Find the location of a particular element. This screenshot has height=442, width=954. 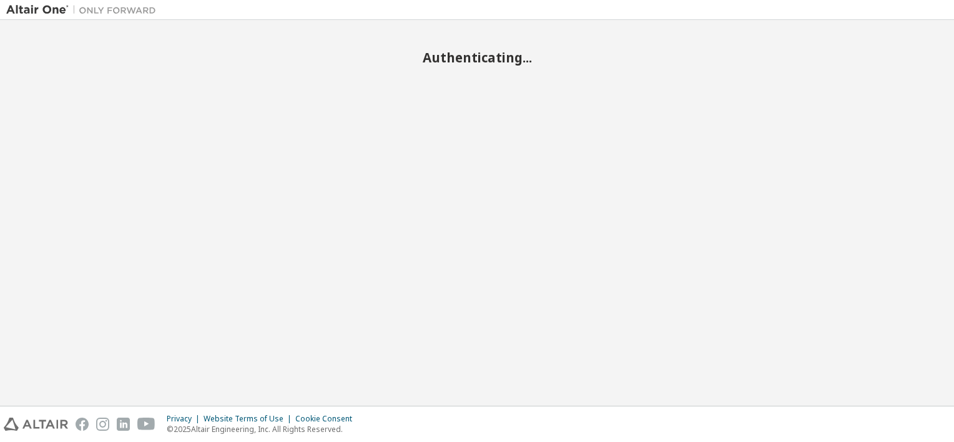

div: Privacy is located at coordinates (185, 419).